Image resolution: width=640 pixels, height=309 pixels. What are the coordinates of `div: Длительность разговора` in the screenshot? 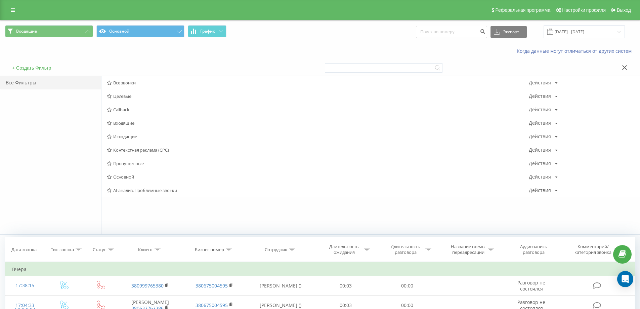 It's located at (406, 249).